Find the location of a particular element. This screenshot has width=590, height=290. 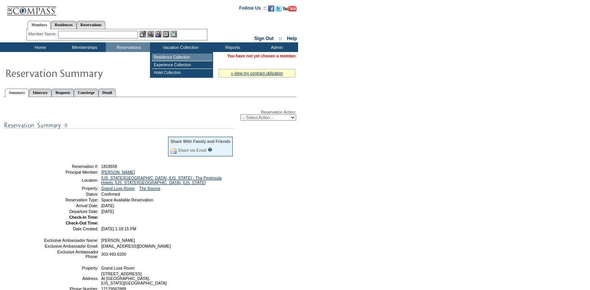

a: Residences is located at coordinates (64, 25).